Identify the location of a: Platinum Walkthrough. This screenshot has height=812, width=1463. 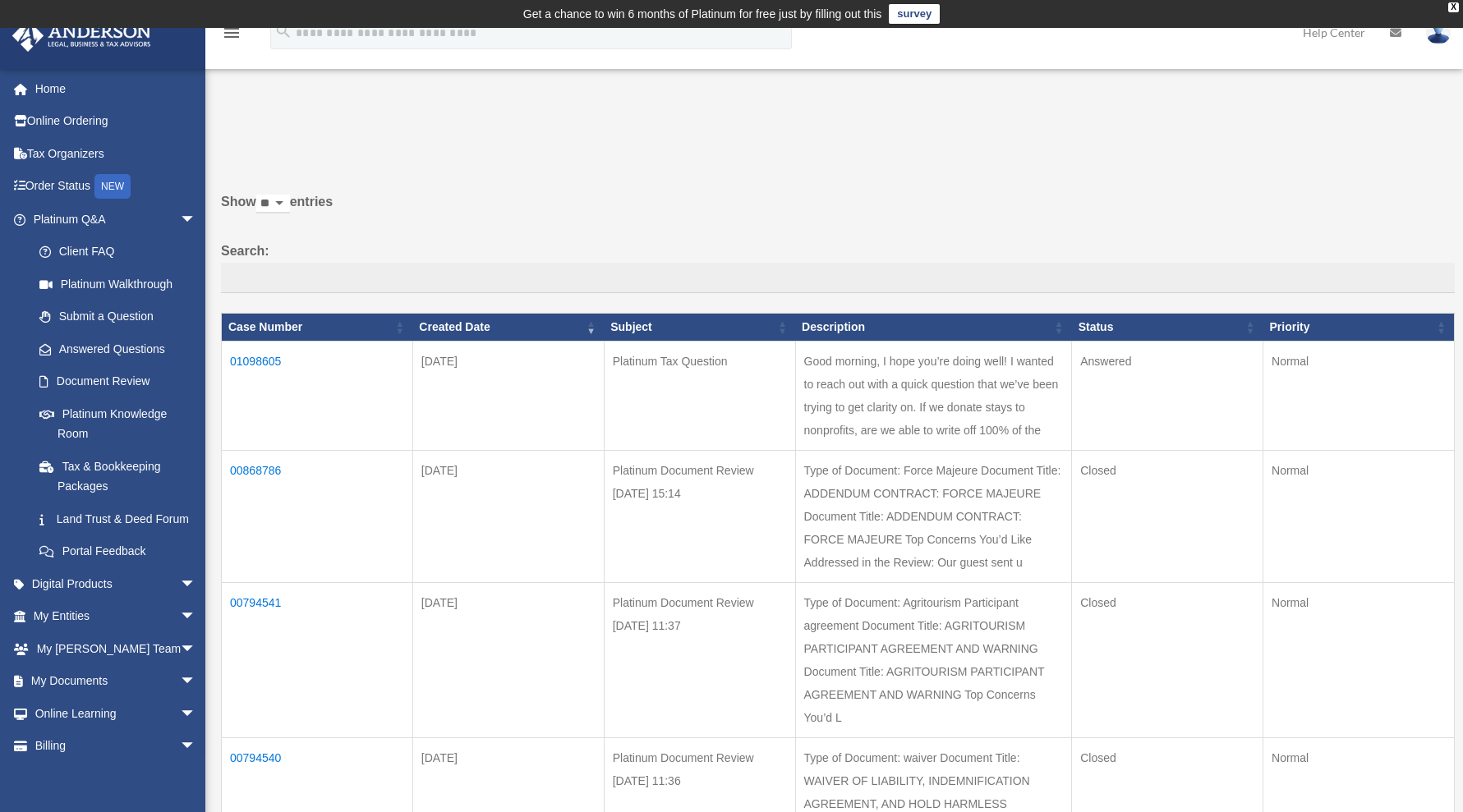
(117, 284).